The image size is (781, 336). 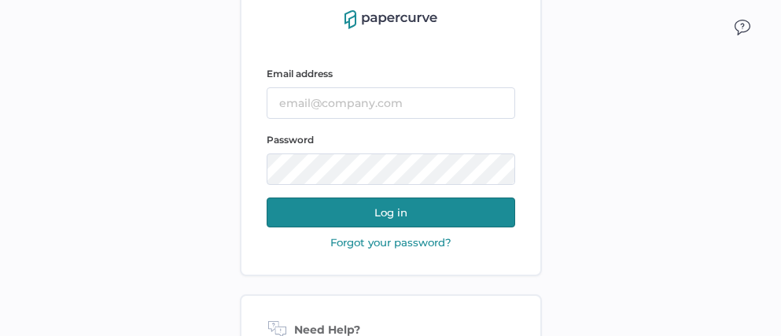 What do you see at coordinates (391, 103) in the screenshot?
I see `input: email@company.com` at bounding box center [391, 103].